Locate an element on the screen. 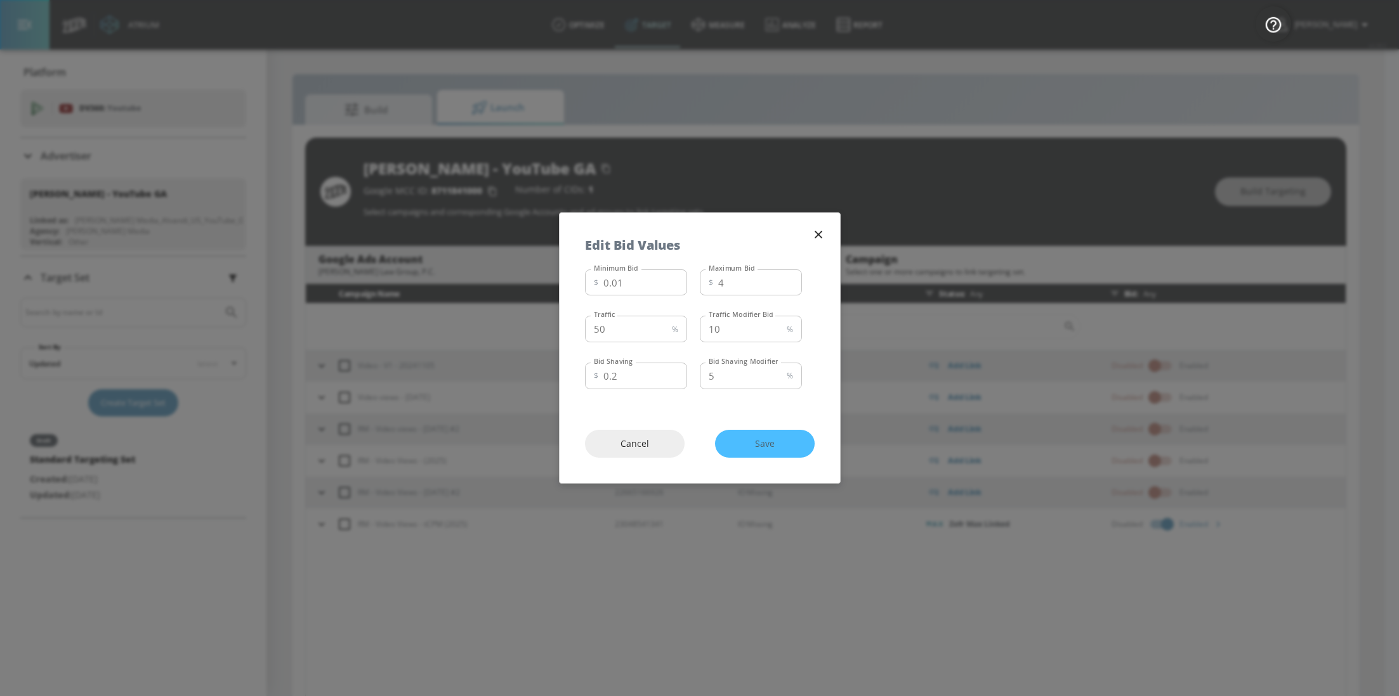  label: Bid Shaving is located at coordinates (613, 362).